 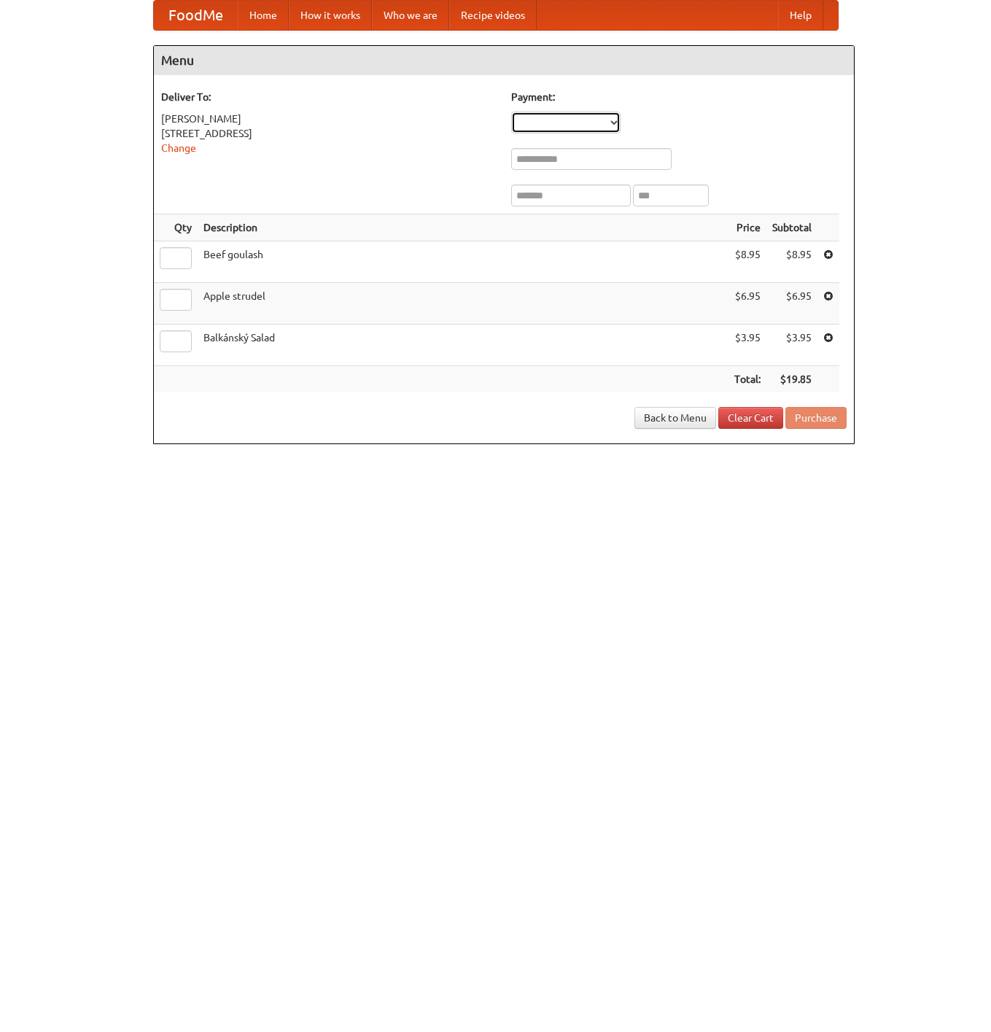 What do you see at coordinates (176, 227) in the screenshot?
I see `th: Qty` at bounding box center [176, 227].